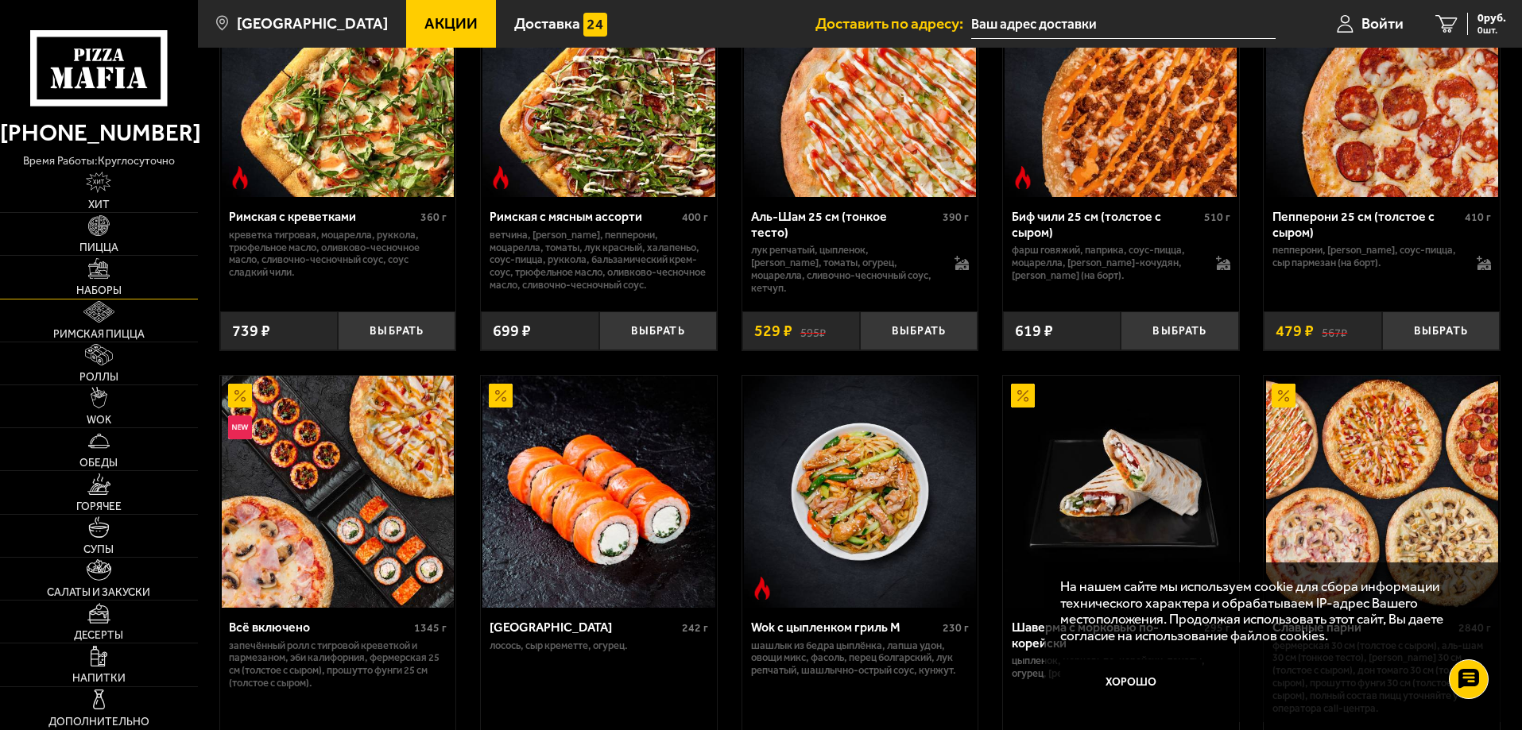 The width and height of the screenshot is (1522, 730). I want to click on span: 0 шт., so click(1491, 30).